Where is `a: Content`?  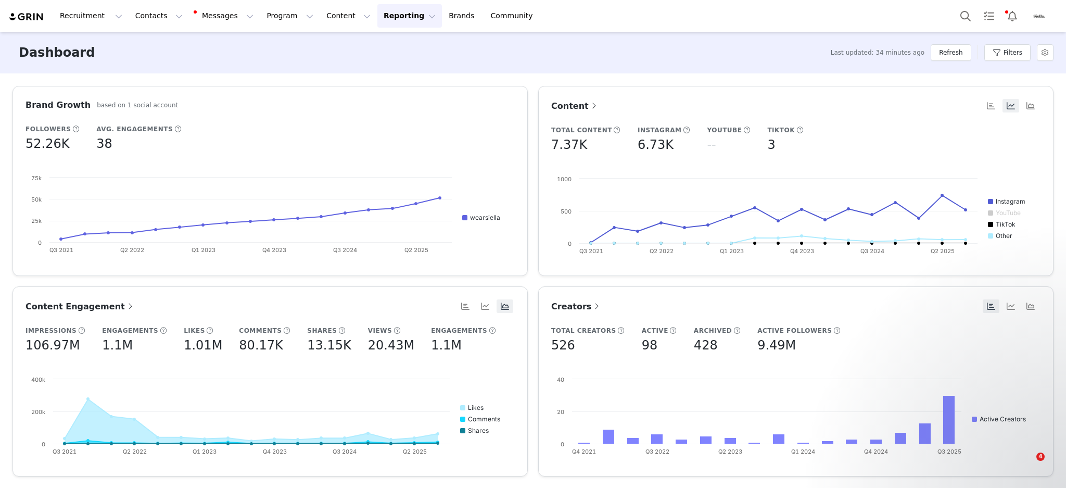
a: Content is located at coordinates (575, 106).